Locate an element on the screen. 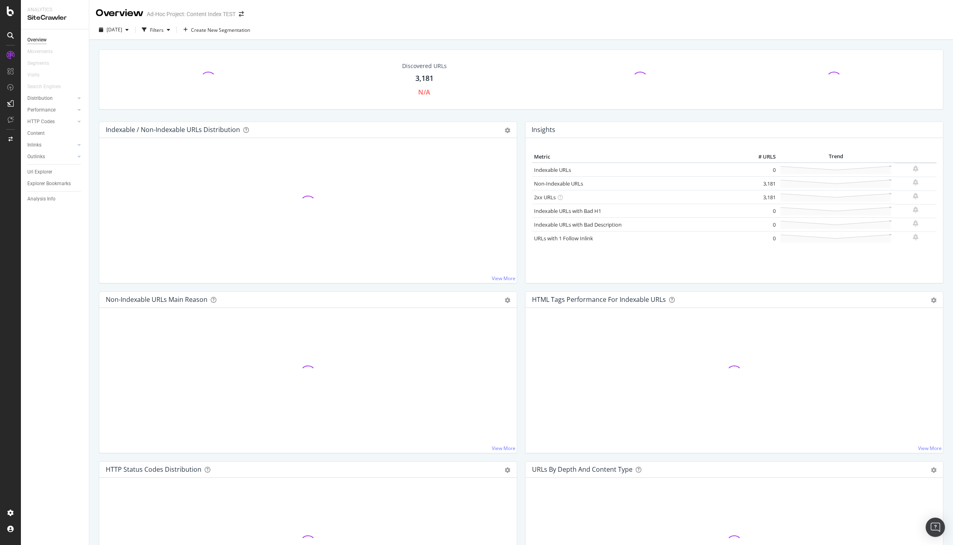  div: Search Engines is located at coordinates (44, 86).